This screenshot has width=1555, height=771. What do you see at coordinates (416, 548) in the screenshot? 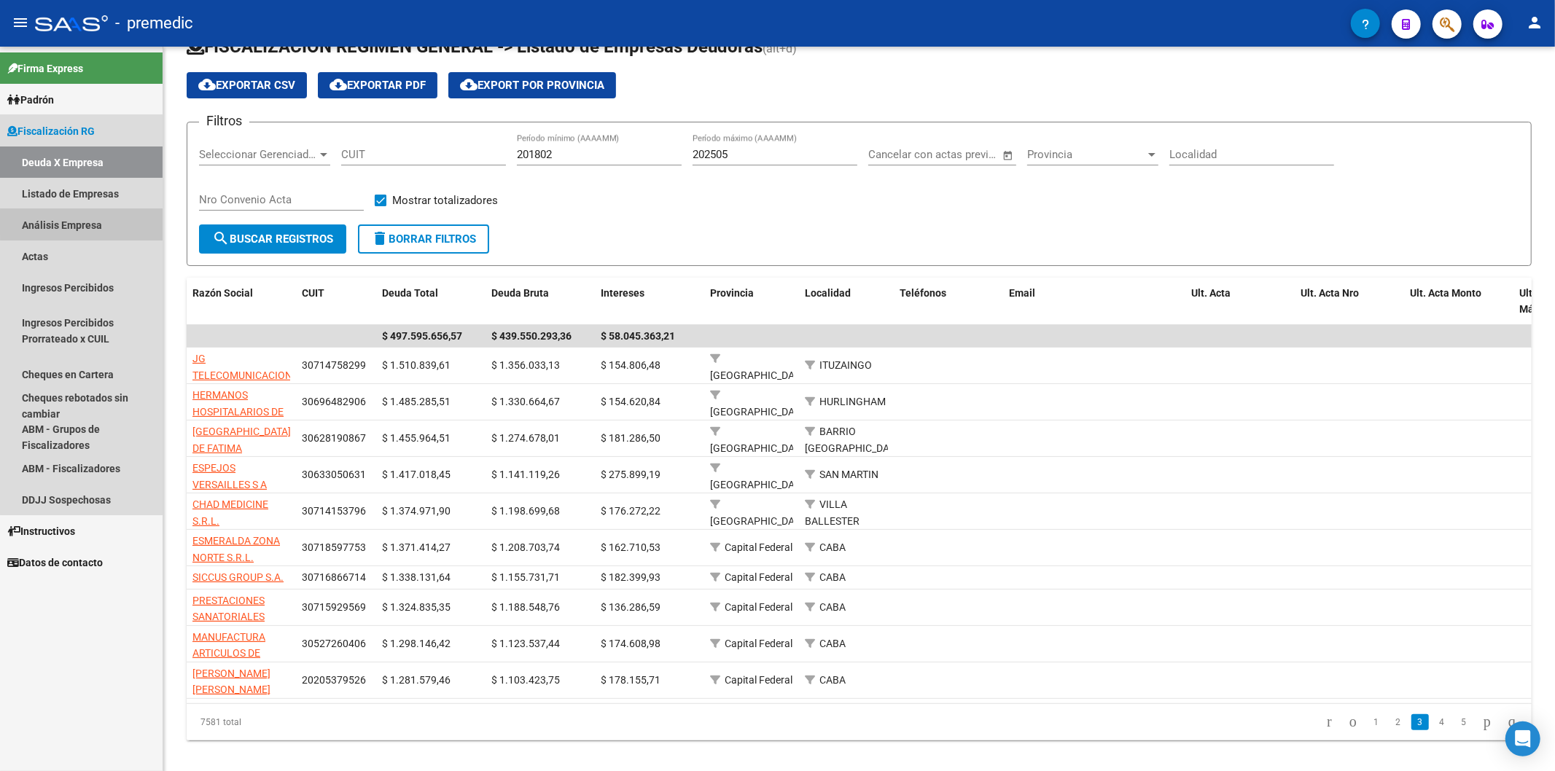
I see `span: $ 1.371.414,27` at bounding box center [416, 548].